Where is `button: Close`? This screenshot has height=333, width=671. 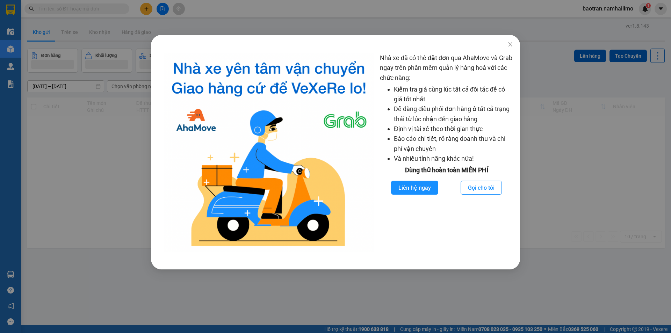 button: Close is located at coordinates (510, 45).